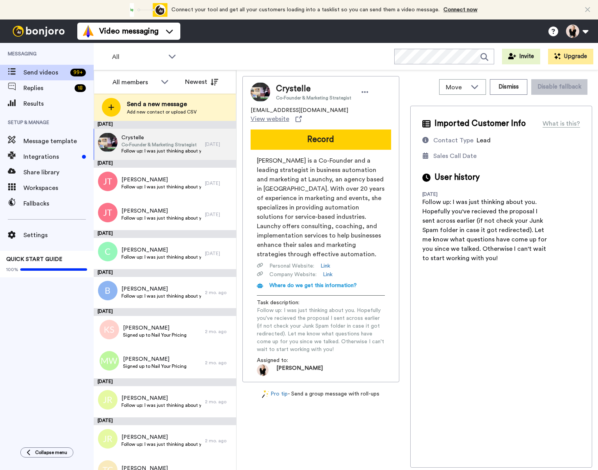 The image size is (598, 470). Describe the element at coordinates (59, 173) in the screenshot. I see `span: Share library` at that location.